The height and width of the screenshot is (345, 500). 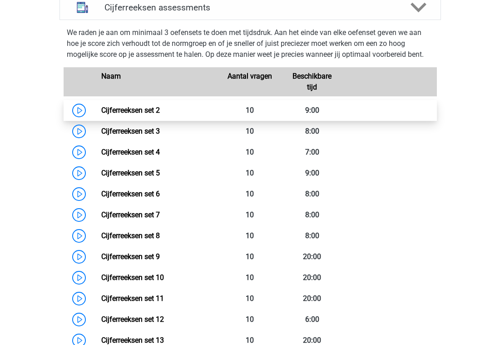 What do you see at coordinates (133, 340) in the screenshot?
I see `a: Cijferreeksen set 13` at bounding box center [133, 340].